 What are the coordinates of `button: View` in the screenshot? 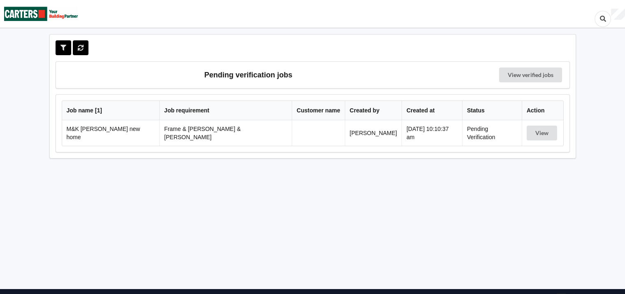 It's located at (542, 133).